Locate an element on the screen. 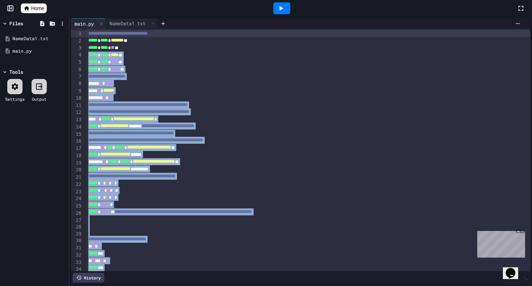  div: 31 is located at coordinates (76, 248).